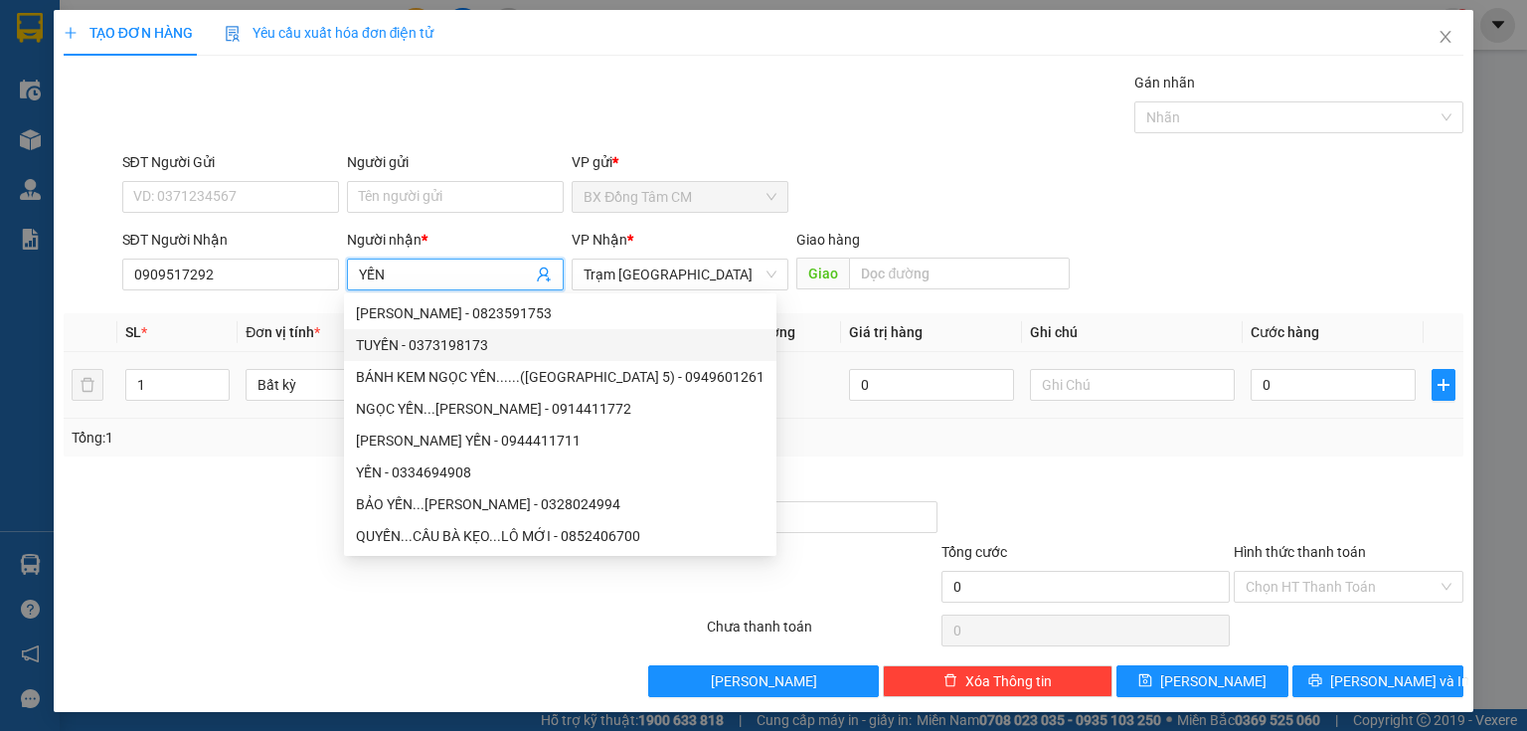 The height and width of the screenshot is (731, 1527). I want to click on span: Yêu cầu xuất hóa đơn điện tử, so click(329, 33).